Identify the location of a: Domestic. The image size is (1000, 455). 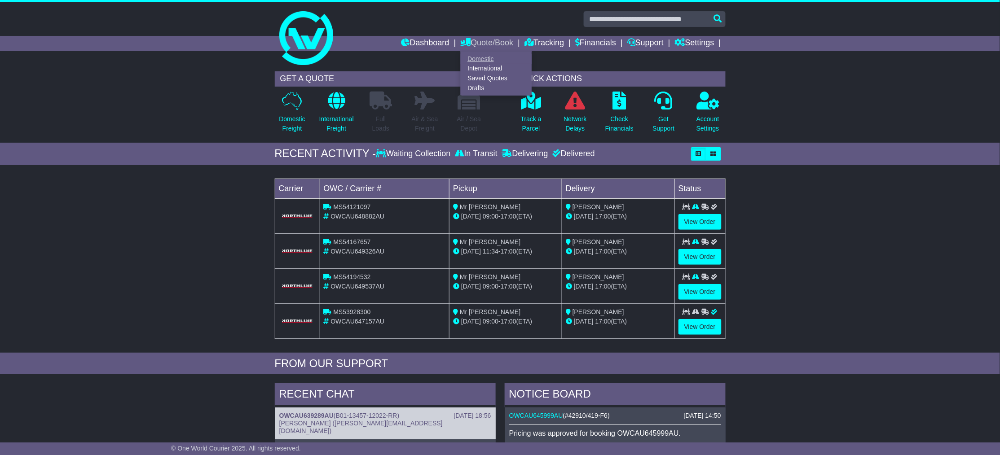
(496, 59).